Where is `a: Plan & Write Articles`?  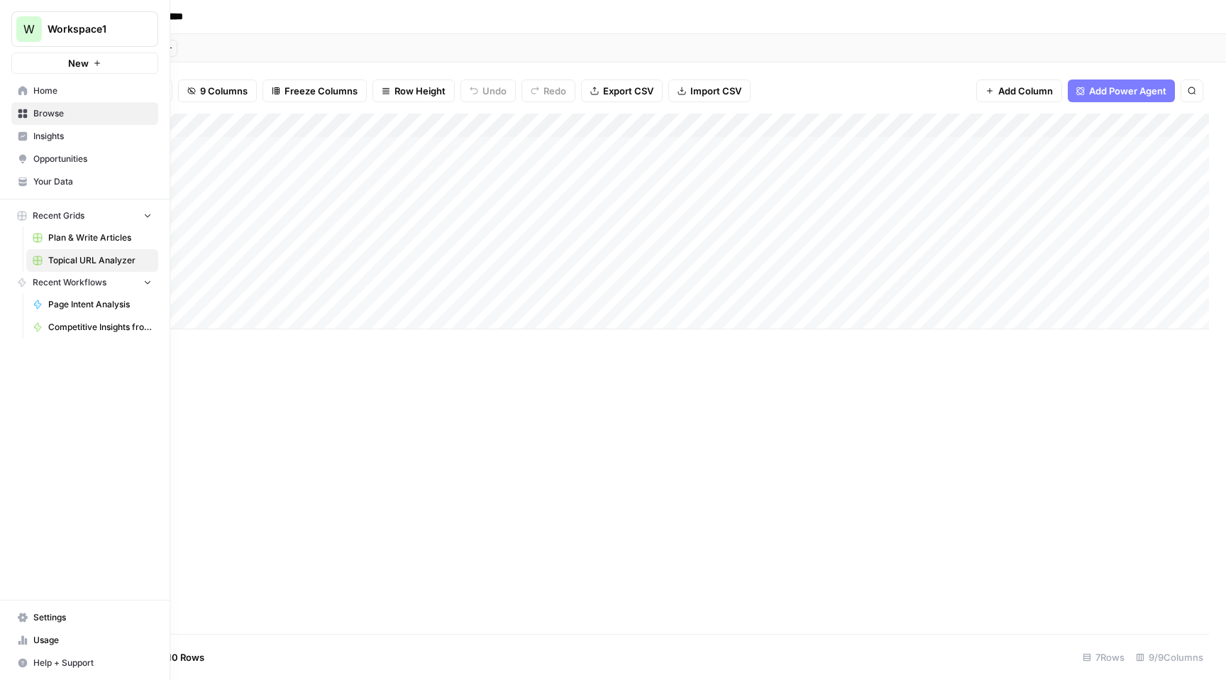
a: Plan & Write Articles is located at coordinates (92, 238).